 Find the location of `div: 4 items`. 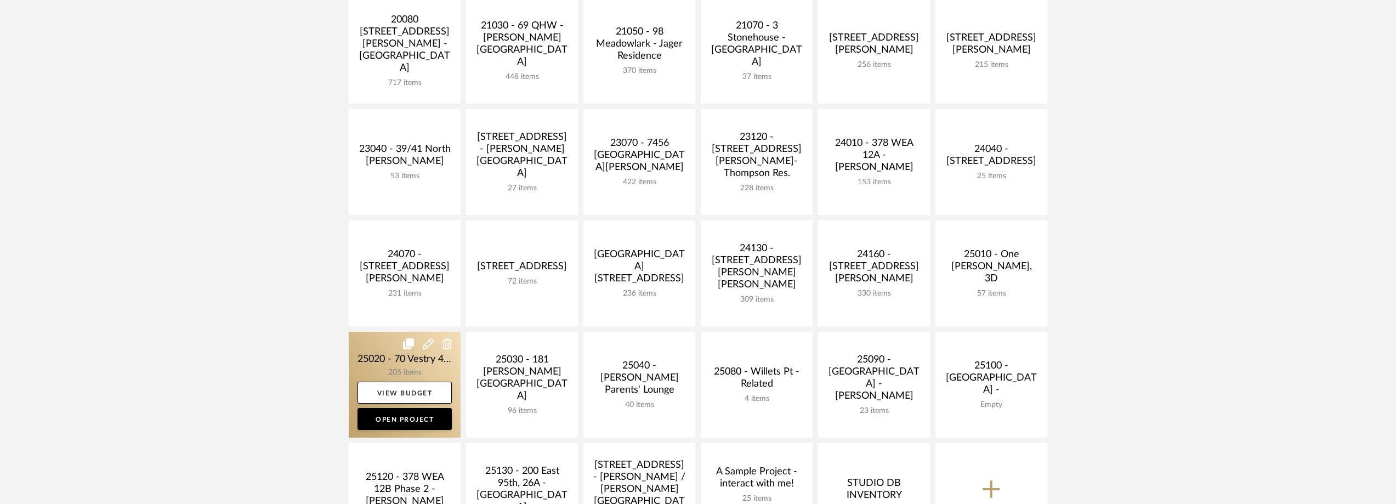

div: 4 items is located at coordinates (757, 399).